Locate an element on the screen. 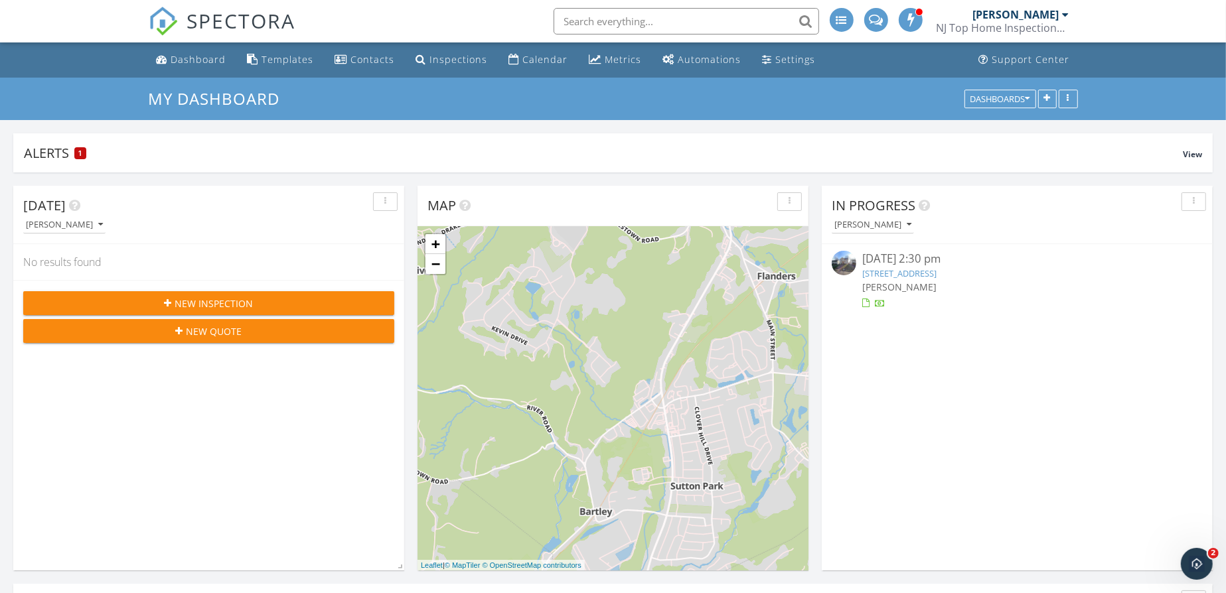 Image resolution: width=1226 pixels, height=593 pixels. span: New Inspection is located at coordinates (214, 303).